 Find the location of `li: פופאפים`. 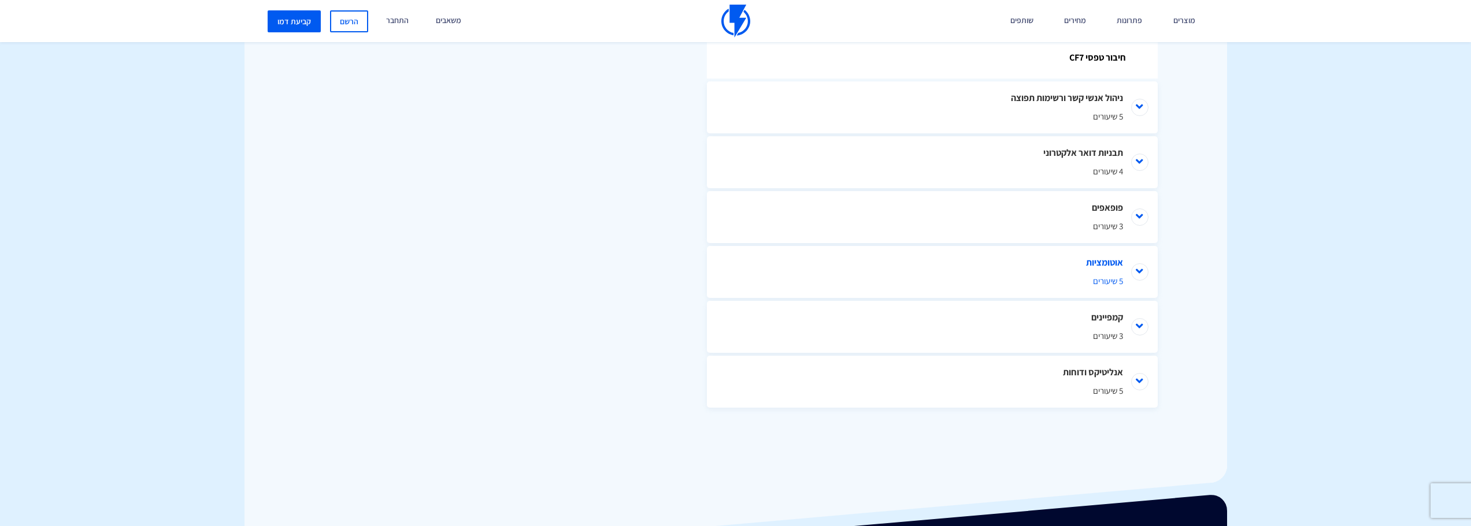

li: פופאפים is located at coordinates (932, 217).